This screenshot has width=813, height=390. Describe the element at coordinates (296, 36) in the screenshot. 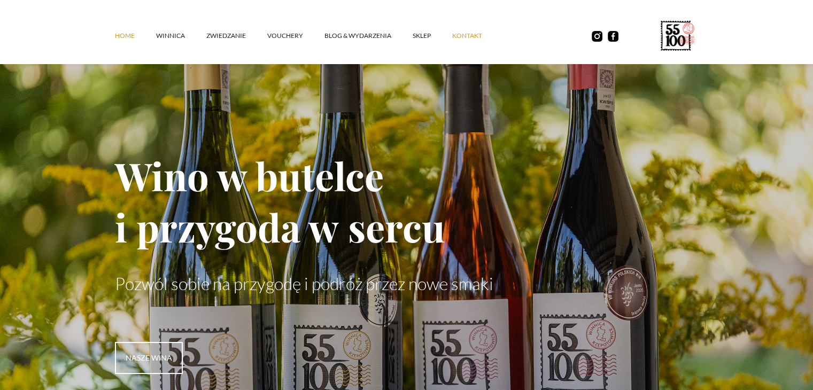

I see `a: vouchery` at that location.